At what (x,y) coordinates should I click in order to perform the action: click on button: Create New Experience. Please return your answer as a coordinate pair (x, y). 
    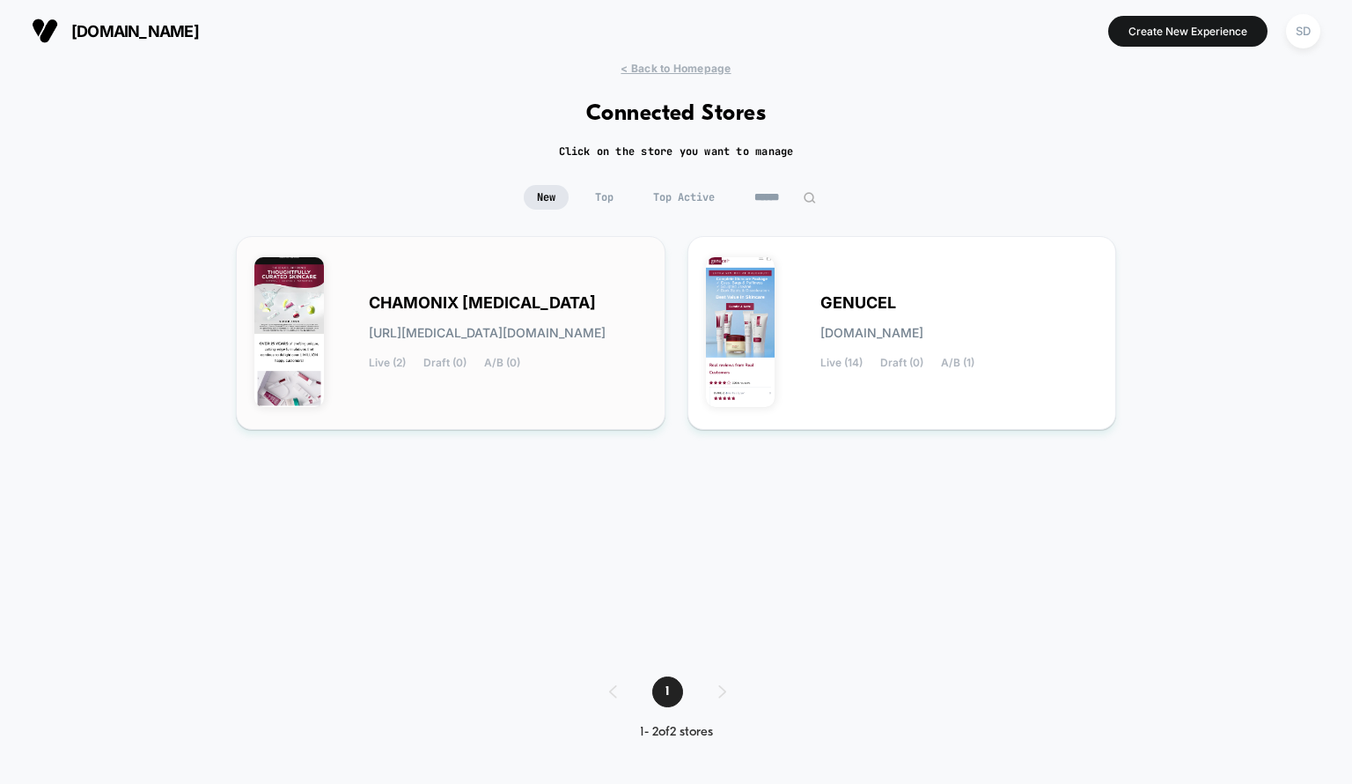
    Looking at the image, I should click on (1188, 31).